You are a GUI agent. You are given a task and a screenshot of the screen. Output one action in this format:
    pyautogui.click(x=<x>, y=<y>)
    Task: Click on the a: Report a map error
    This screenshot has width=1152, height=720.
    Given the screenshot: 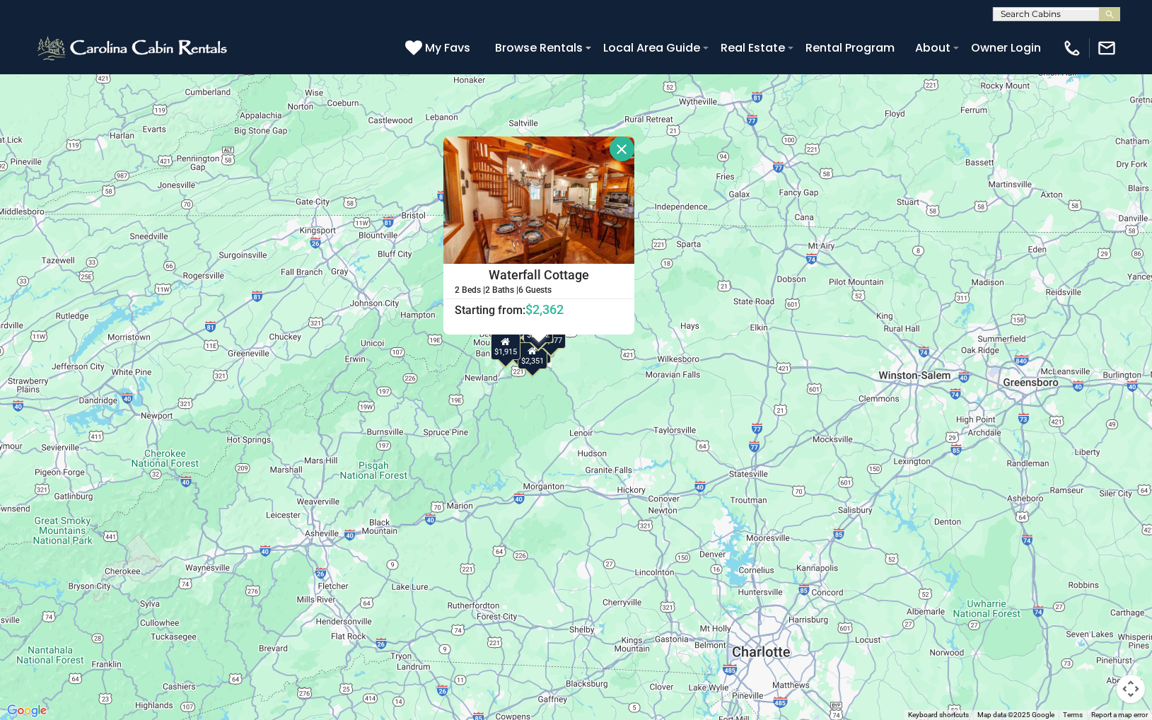 What is the action you would take?
    pyautogui.click(x=1119, y=714)
    